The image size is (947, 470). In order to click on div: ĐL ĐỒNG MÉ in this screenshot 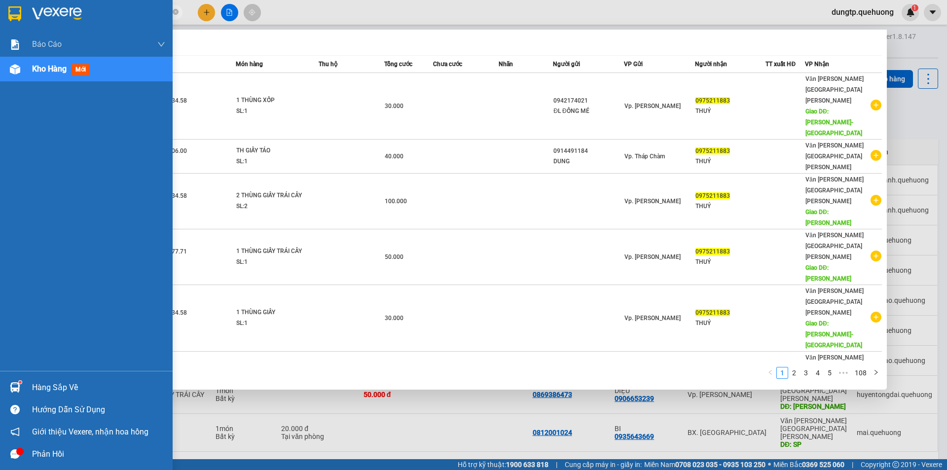, I will do `click(589, 111)`.